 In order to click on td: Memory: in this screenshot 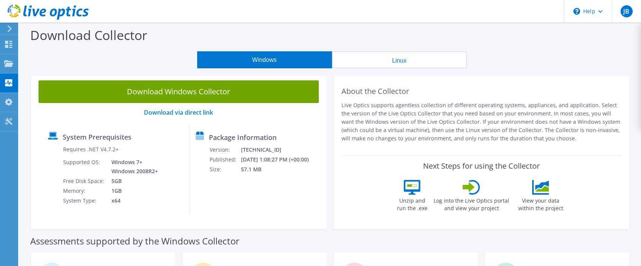, I will do `click(84, 191)`.